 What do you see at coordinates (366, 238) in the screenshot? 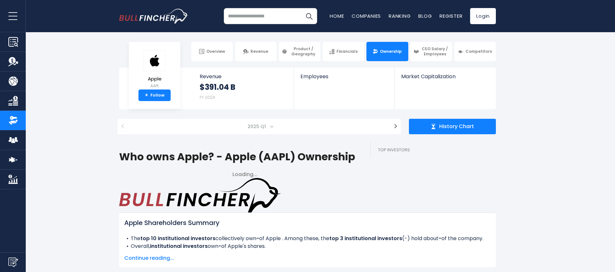
I see `b: top 3 institutional investors` at bounding box center [366, 238].